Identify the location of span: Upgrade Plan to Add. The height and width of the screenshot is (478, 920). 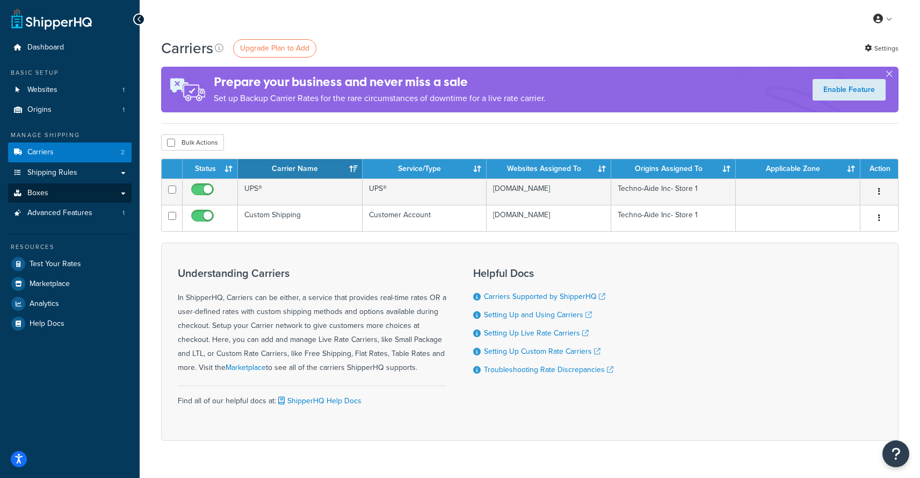
(275, 48).